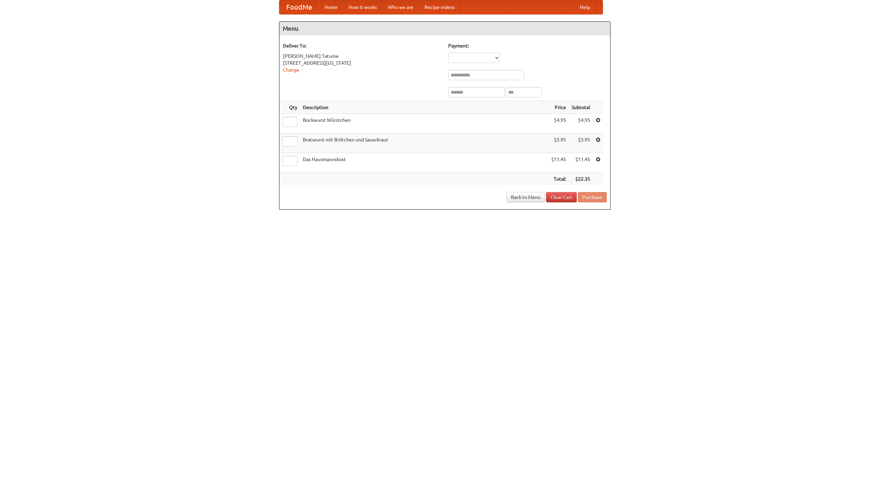  I want to click on a: Who we are, so click(401, 7).